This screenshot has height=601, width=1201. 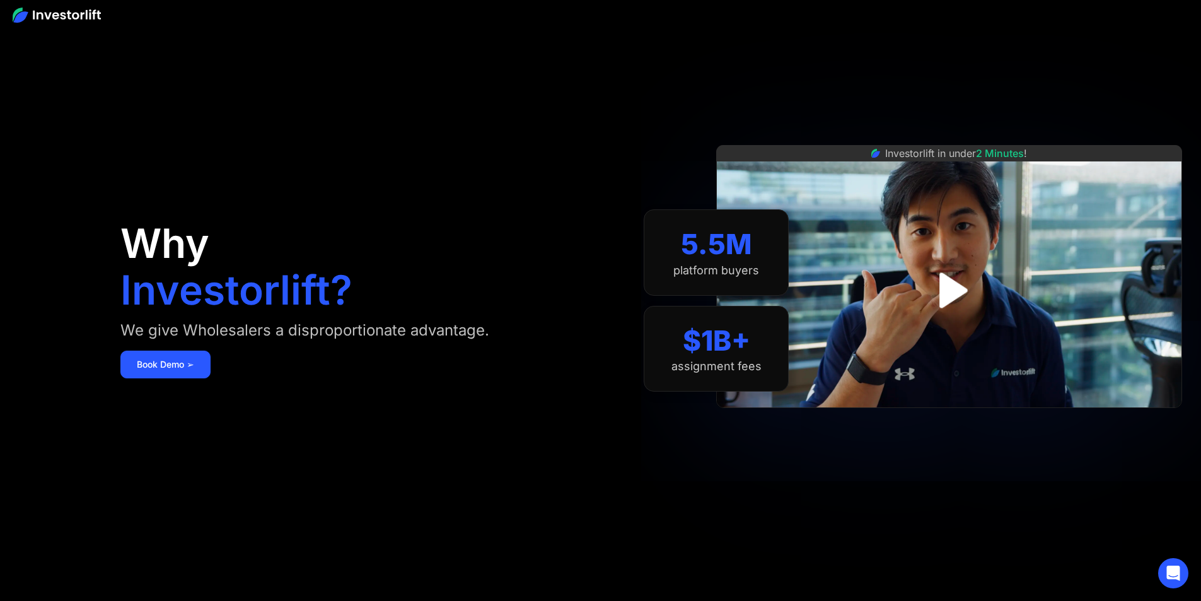 What do you see at coordinates (949, 290) in the screenshot?
I see `a: open lightbox` at bounding box center [949, 290].